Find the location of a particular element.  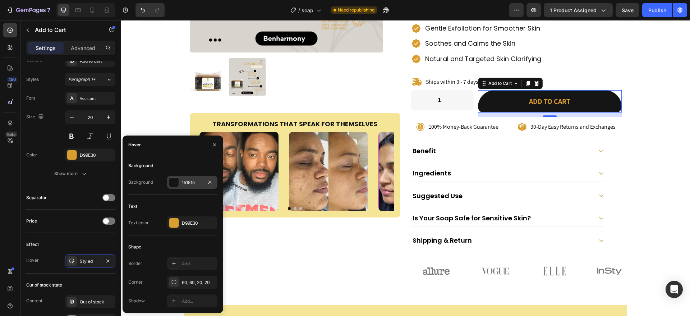

p: Gentle Exfoliation for Smoother Skin is located at coordinates (376, 8).